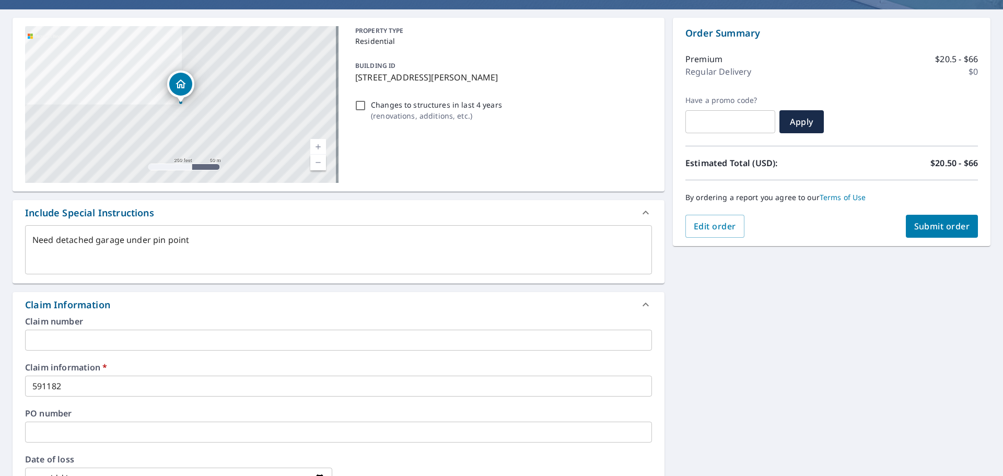  Describe the element at coordinates (338, 413) in the screenshot. I see `label: PO number` at that location.